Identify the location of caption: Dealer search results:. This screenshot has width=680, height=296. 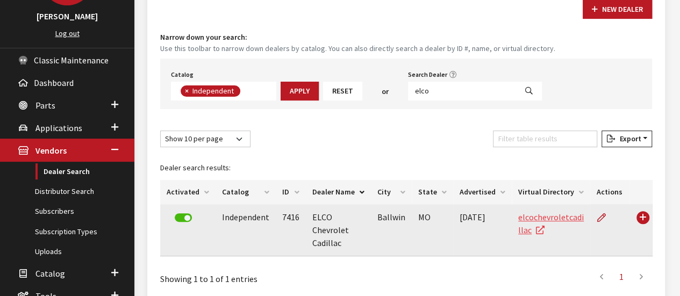
(406, 168).